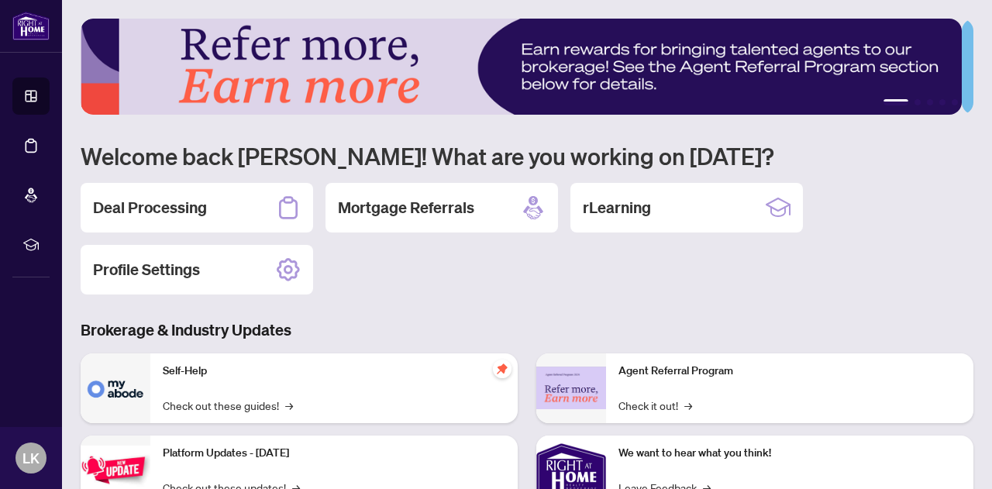 The image size is (992, 489). I want to click on img: logo, so click(31, 26).